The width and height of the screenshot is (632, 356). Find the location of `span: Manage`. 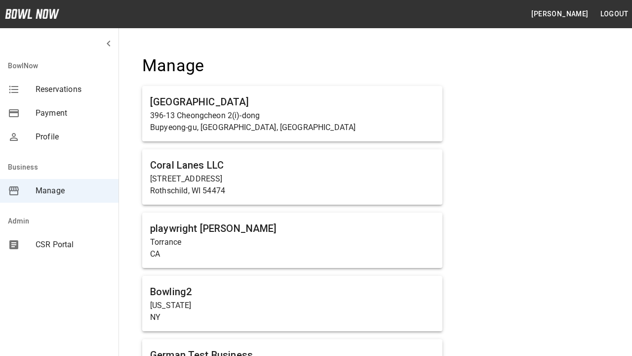

span: Manage is located at coordinates (73, 191).